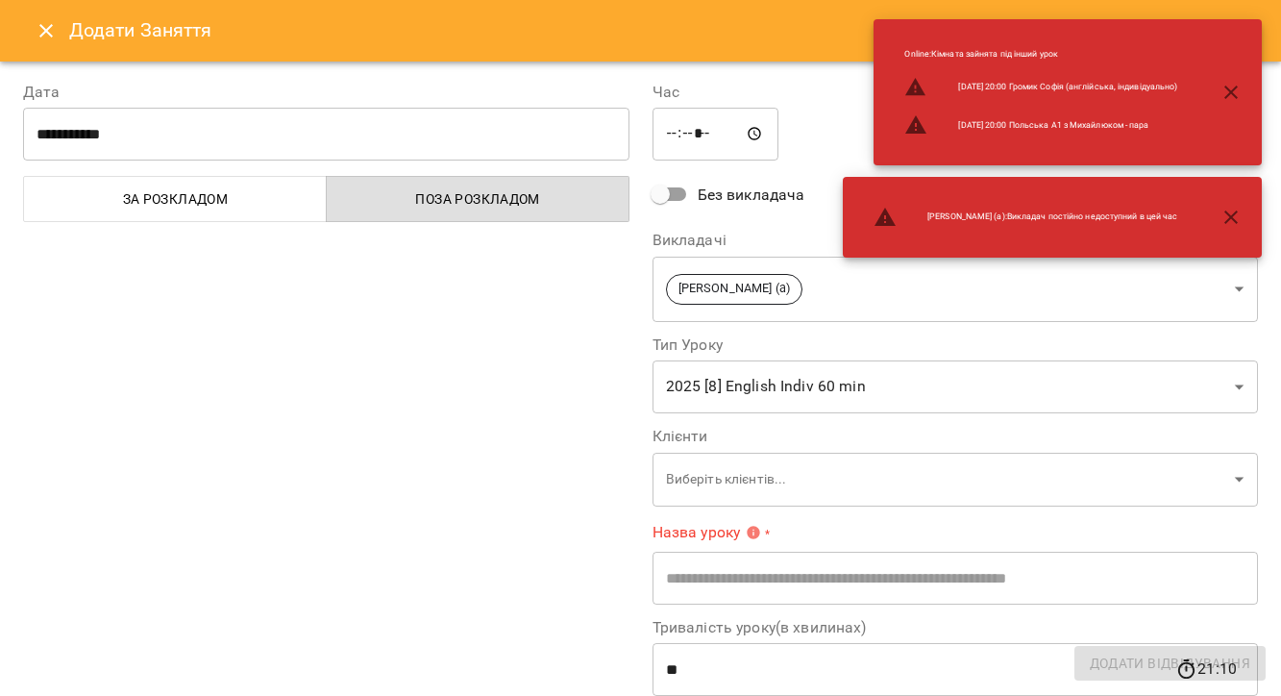 The image size is (1281, 696). I want to click on span: Назва уроку, so click(708, 533).